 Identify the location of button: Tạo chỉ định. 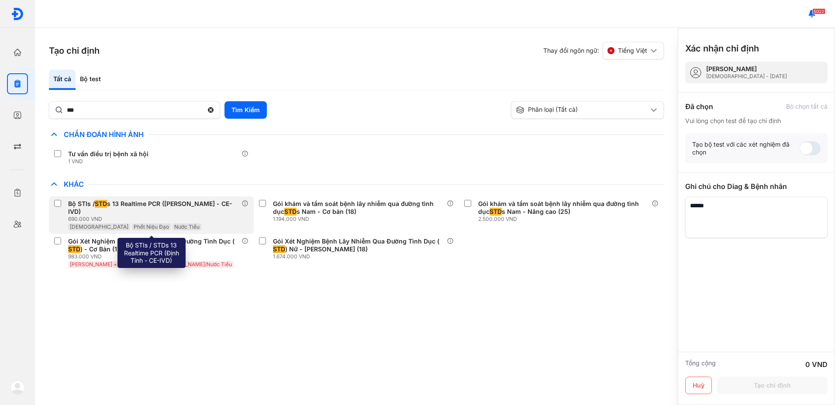
(772, 386).